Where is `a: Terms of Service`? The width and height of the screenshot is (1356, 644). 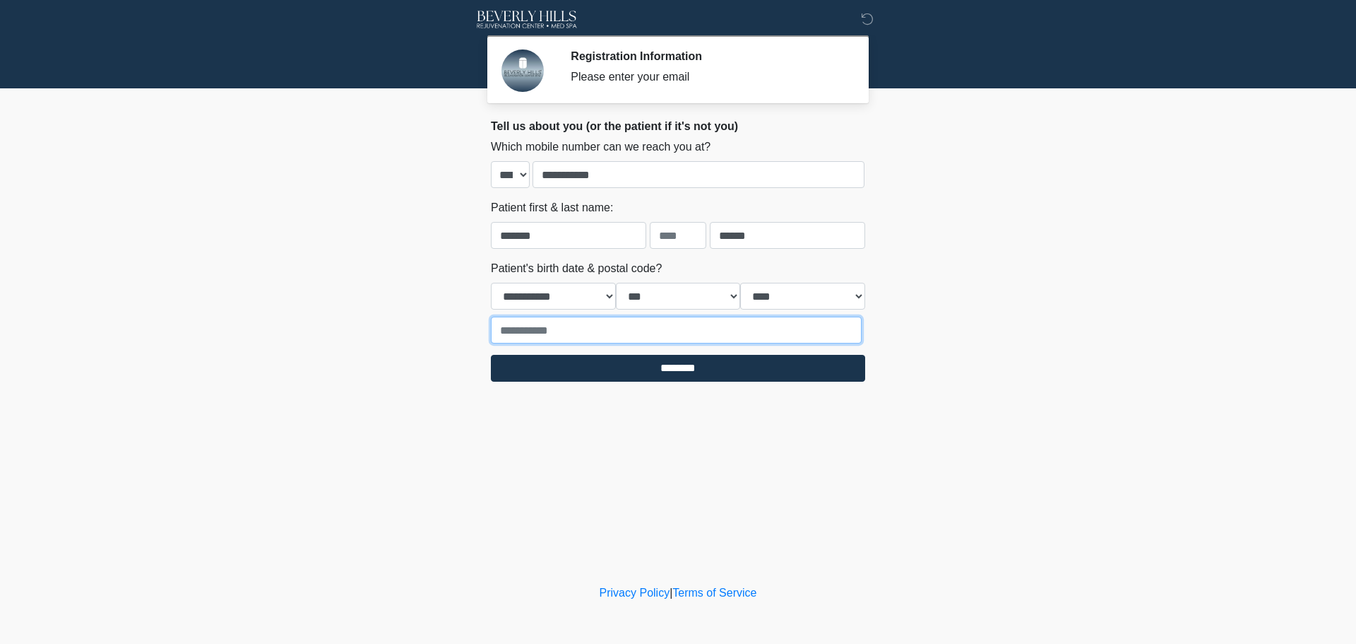
a: Terms of Service is located at coordinates (714, 592).